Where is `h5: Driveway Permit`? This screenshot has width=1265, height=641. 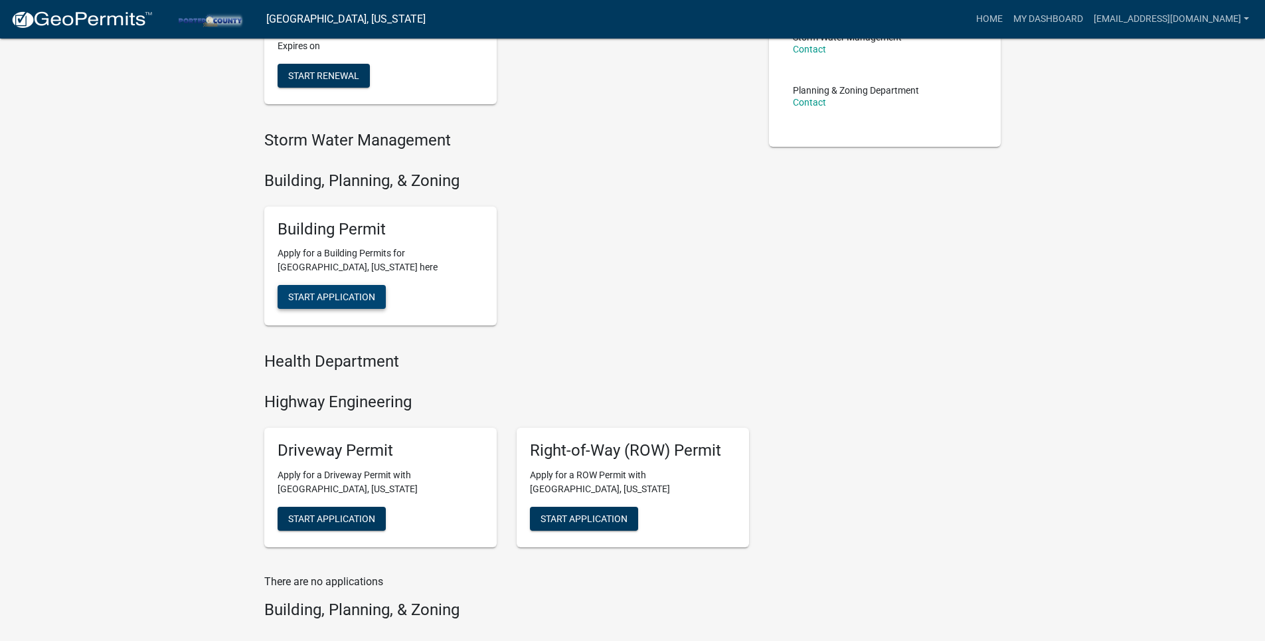 h5: Driveway Permit is located at coordinates (381, 450).